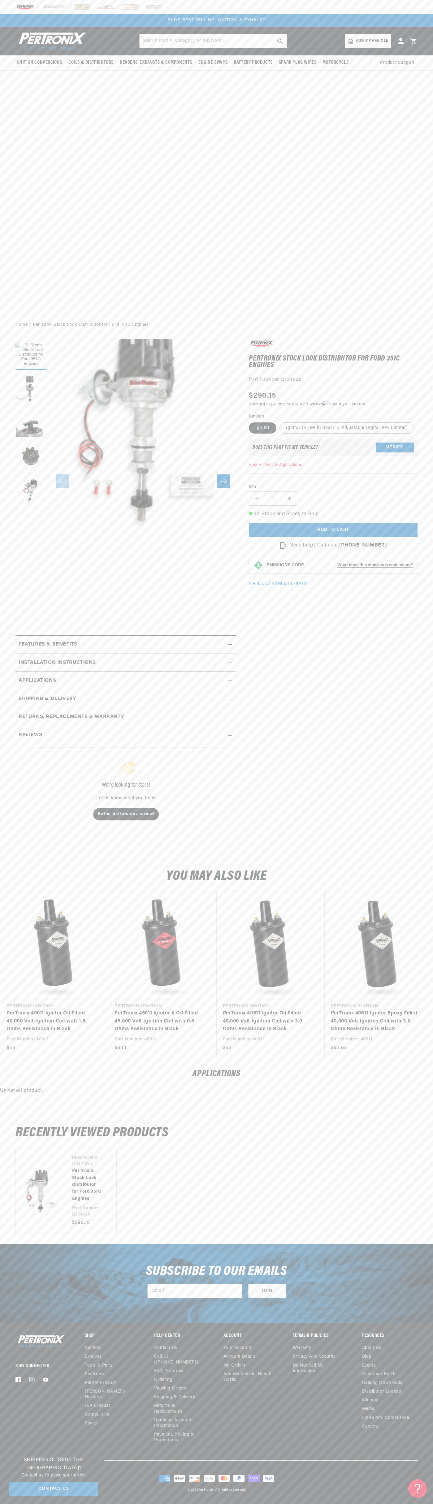 This screenshot has width=433, height=1504. I want to click on a: Applications, so click(126, 681).